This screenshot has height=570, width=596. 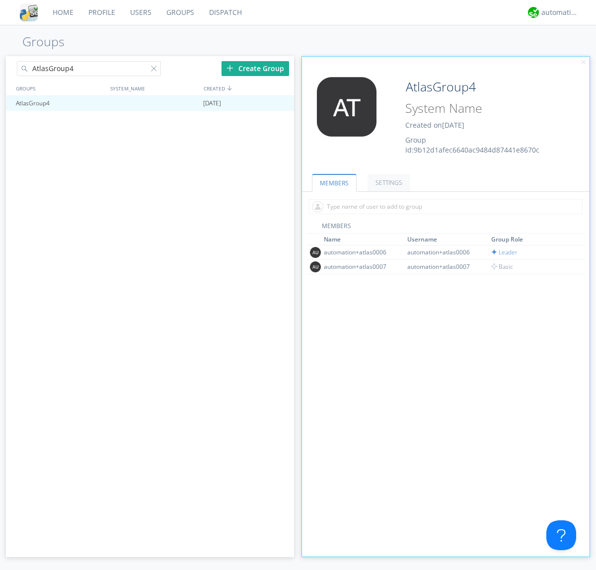 I want to click on div: SYSTEM_NAME, so click(x=154, y=88).